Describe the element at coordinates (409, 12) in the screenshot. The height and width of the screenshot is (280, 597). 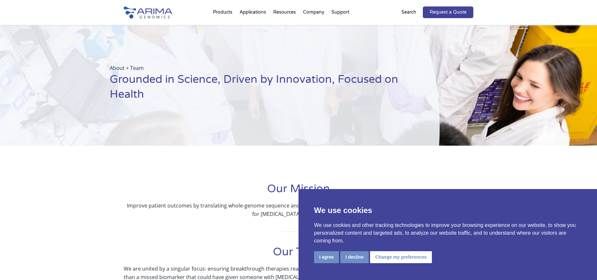
I see `p: Search` at that location.